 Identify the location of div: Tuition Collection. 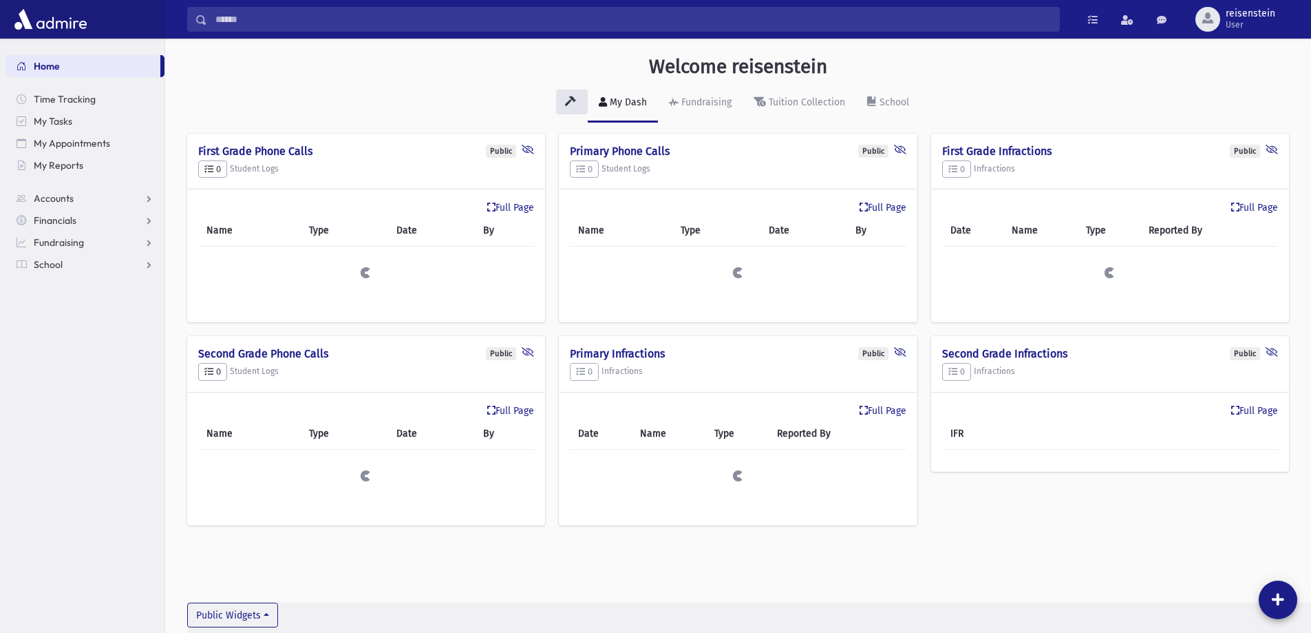
(805, 102).